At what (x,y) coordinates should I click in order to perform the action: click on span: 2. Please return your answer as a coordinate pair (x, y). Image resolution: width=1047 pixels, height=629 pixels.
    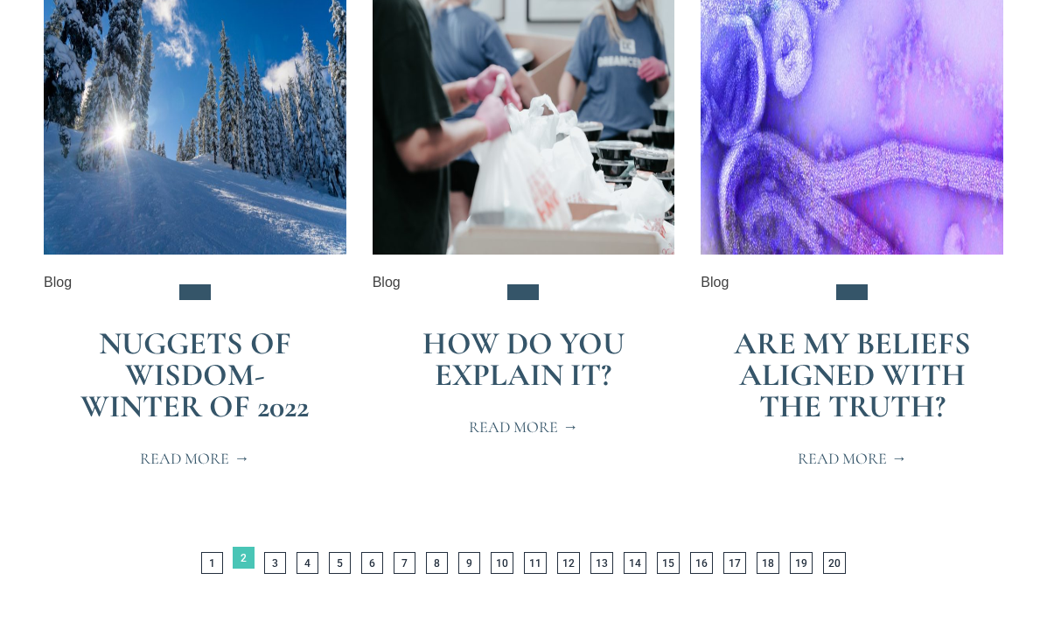
    Looking at the image, I should click on (243, 557).